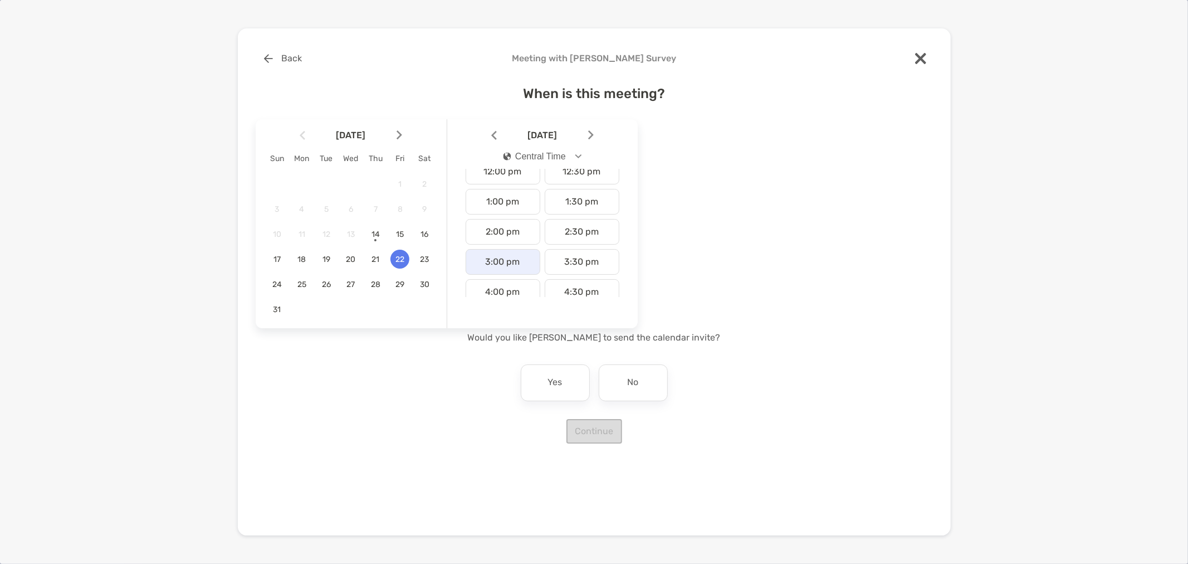 This screenshot has height=564, width=1188. Describe the element at coordinates (555, 383) in the screenshot. I see `p: Yes` at that location.